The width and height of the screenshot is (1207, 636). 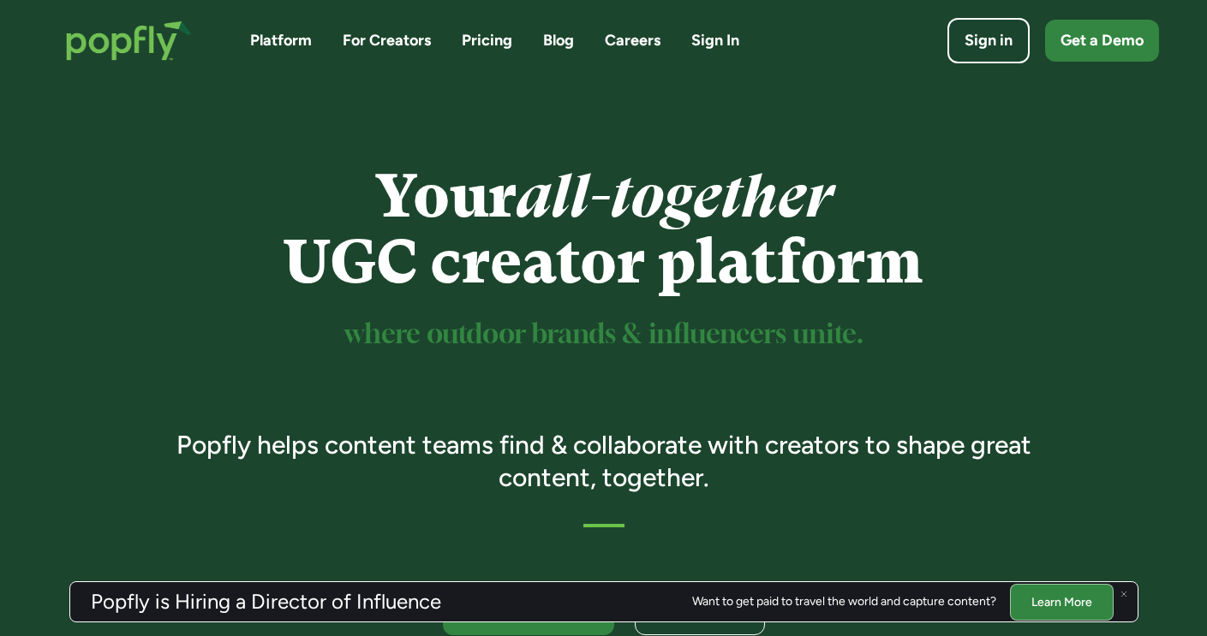 What do you see at coordinates (1101, 40) in the screenshot?
I see `div: Get a Demo` at bounding box center [1101, 40].